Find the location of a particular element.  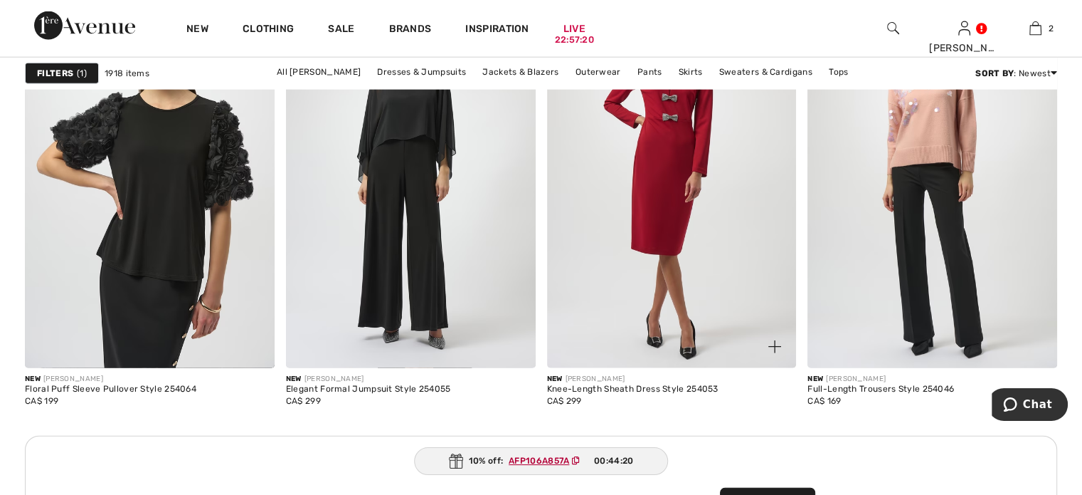

img: Gift.svg is located at coordinates (456, 460).